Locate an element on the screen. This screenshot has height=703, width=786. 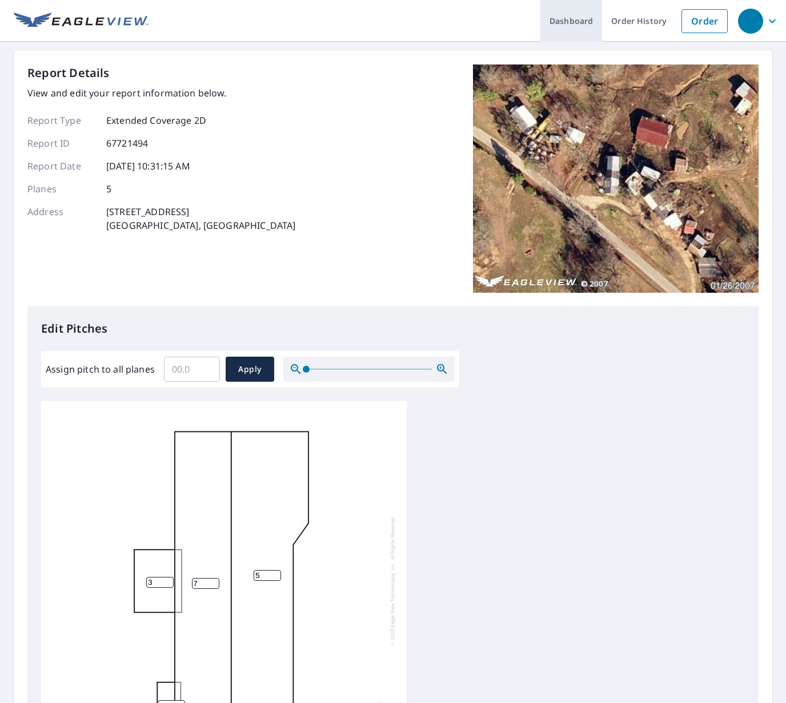
label: Assign pitch to all planes is located at coordinates (100, 369).